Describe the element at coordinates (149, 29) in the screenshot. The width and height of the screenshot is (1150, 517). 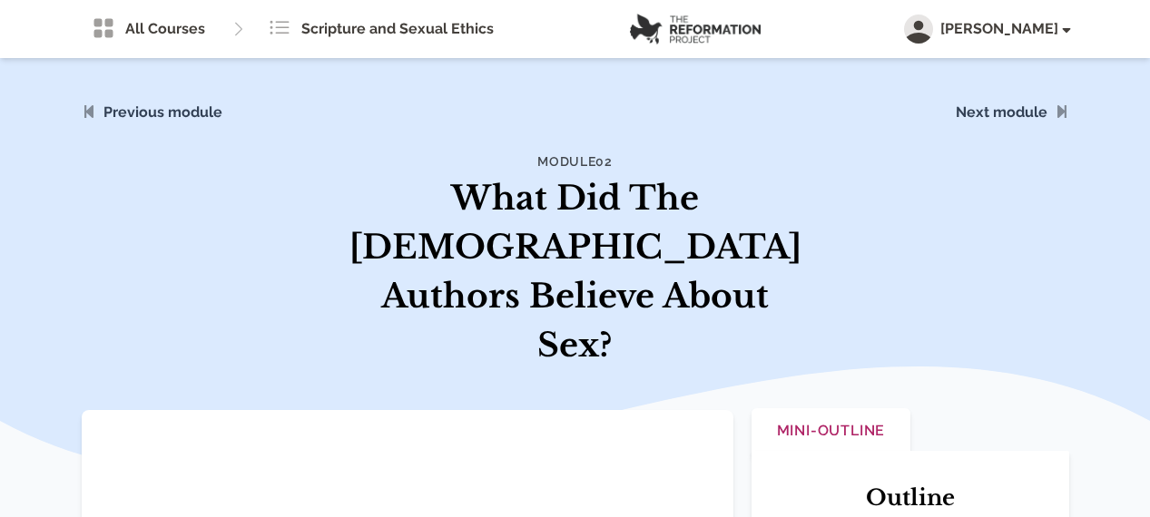
I see `a: All Courses` at that location.